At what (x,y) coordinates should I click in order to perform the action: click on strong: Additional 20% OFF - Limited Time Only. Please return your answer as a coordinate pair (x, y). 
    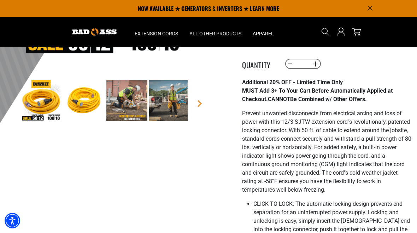
    Looking at the image, I should click on (292, 82).